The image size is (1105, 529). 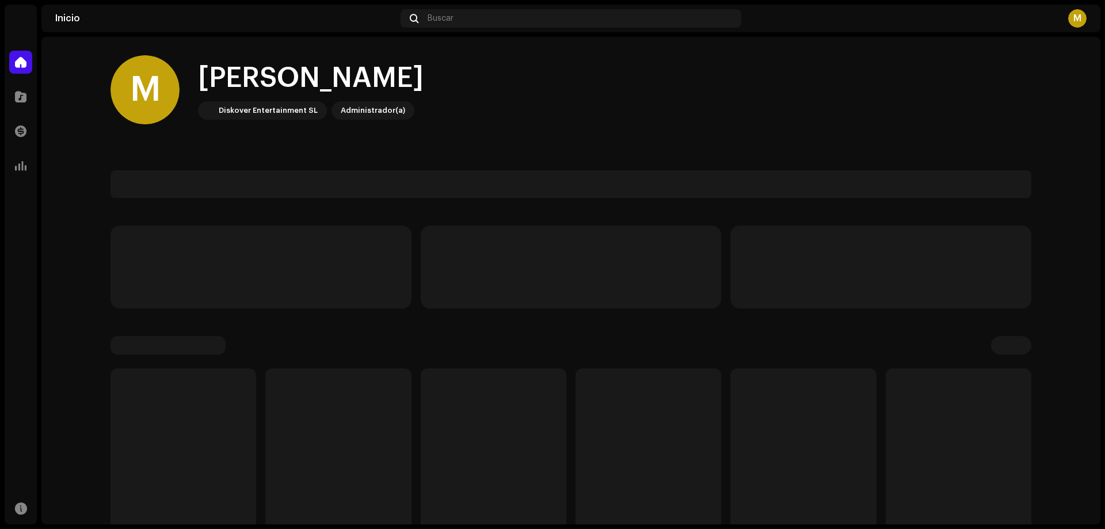 I want to click on div: Diskover Entertainment SL, so click(x=268, y=111).